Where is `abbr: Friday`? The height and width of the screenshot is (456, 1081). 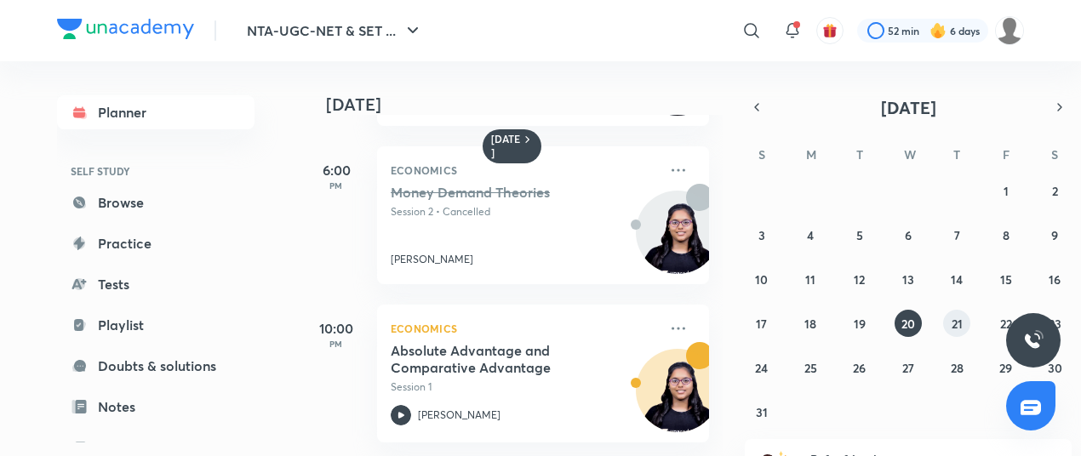
abbr: Friday is located at coordinates (1006, 154).